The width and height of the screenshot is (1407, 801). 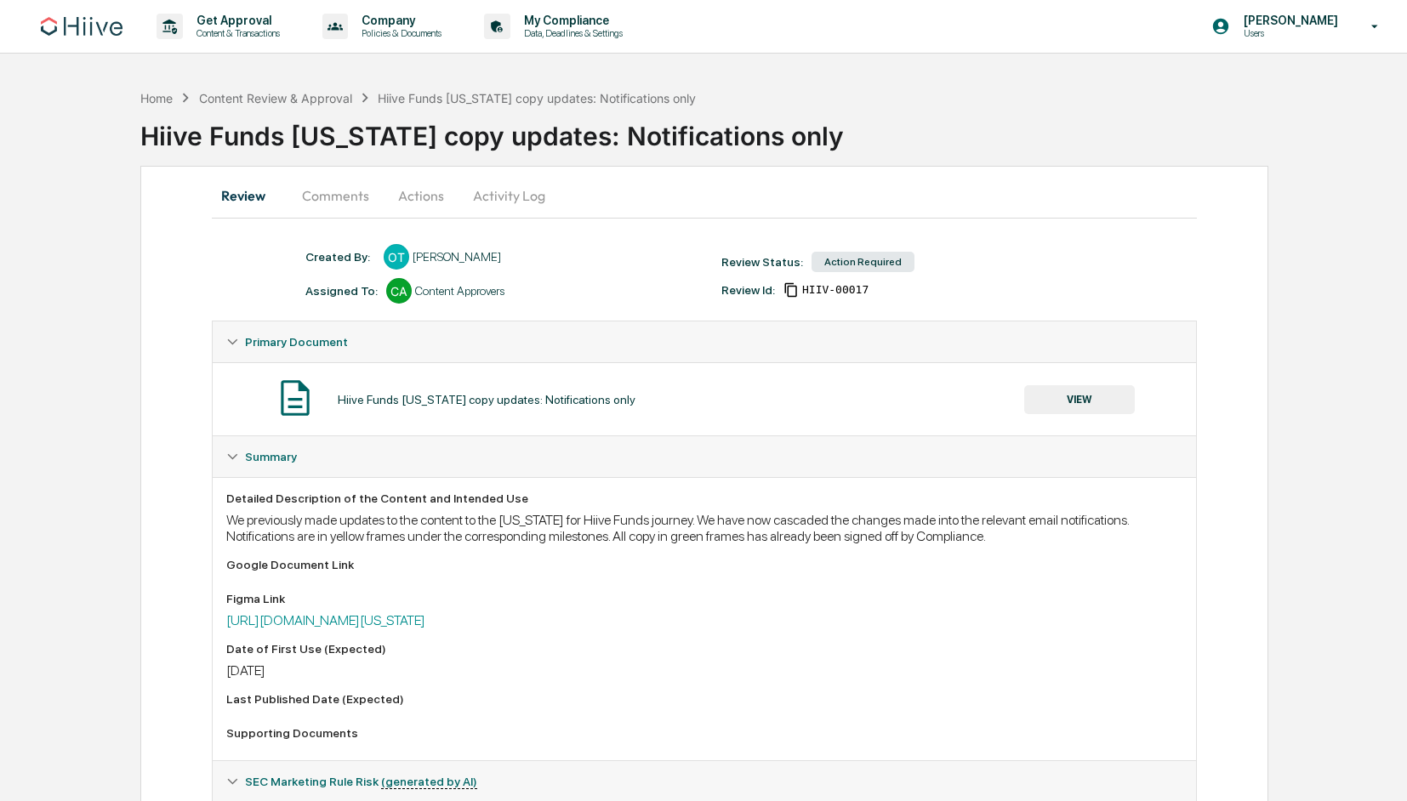 What do you see at coordinates (396, 257) in the screenshot?
I see `div: OT` at bounding box center [396, 257].